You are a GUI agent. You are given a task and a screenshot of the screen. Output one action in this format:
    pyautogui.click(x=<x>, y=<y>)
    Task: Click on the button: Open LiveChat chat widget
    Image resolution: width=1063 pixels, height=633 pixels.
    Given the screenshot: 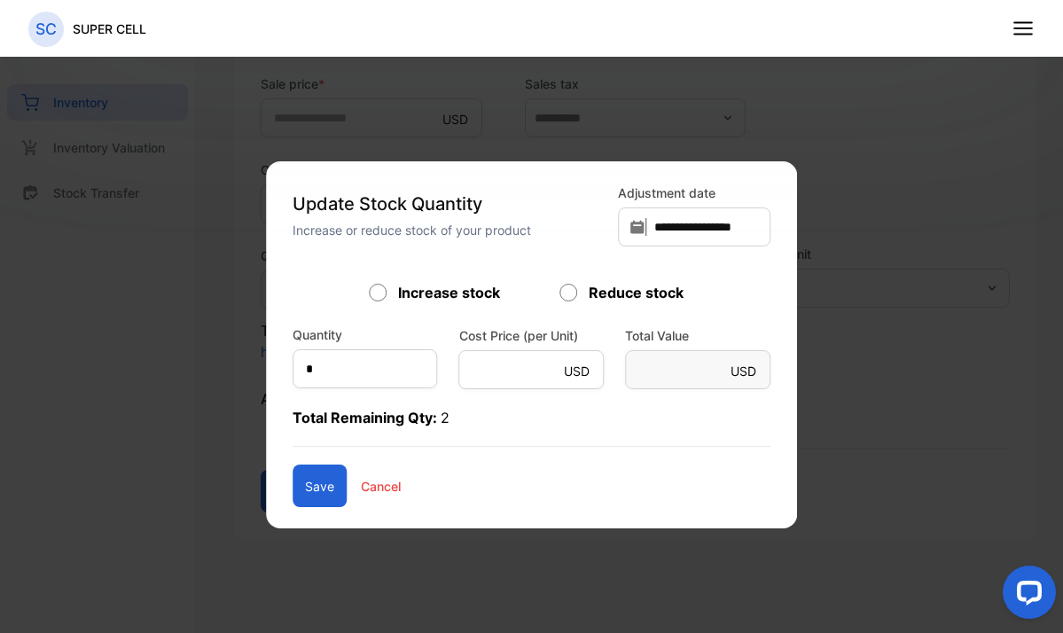 What is the action you would take?
    pyautogui.click(x=41, y=34)
    